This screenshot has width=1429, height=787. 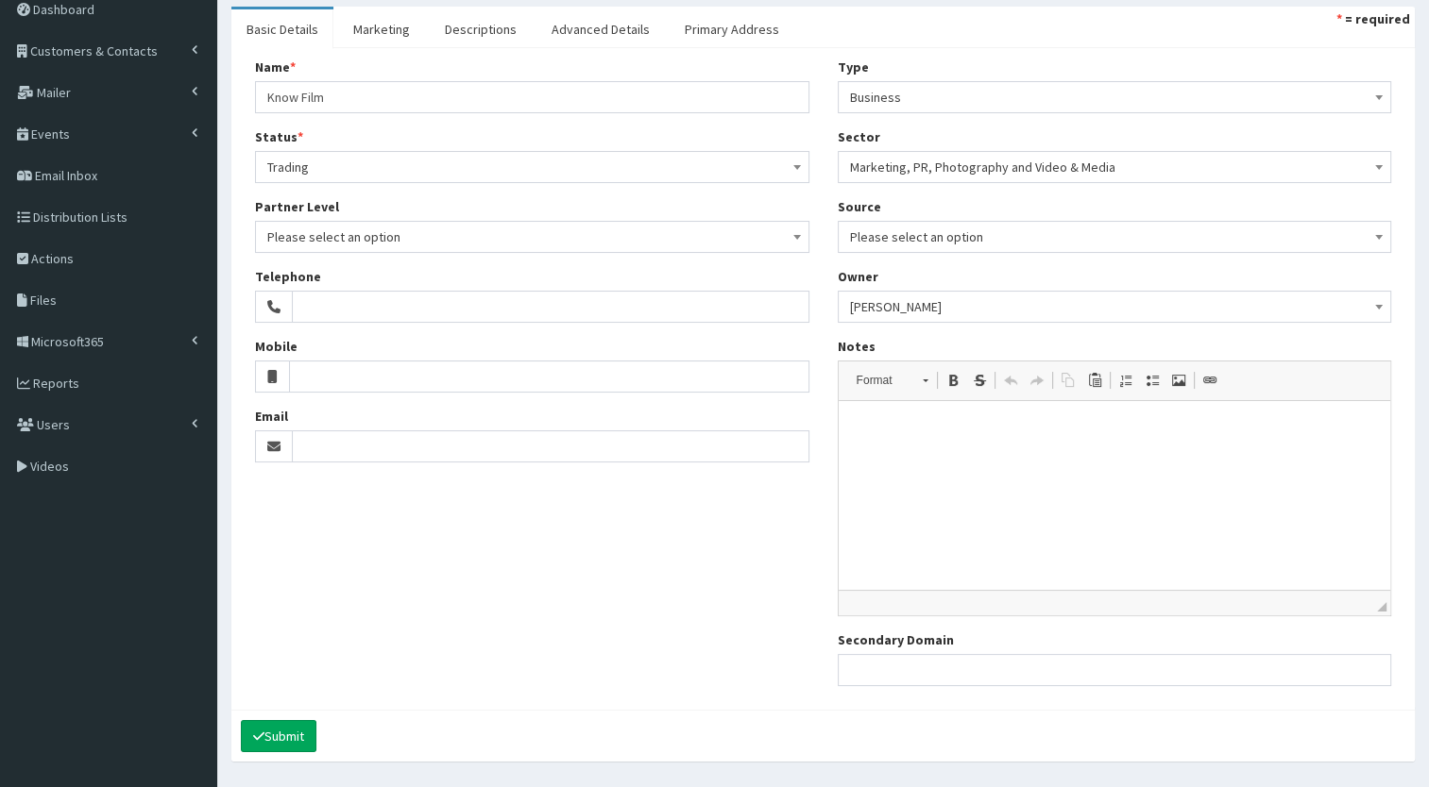 What do you see at coordinates (50, 134) in the screenshot?
I see `span: Events` at bounding box center [50, 134].